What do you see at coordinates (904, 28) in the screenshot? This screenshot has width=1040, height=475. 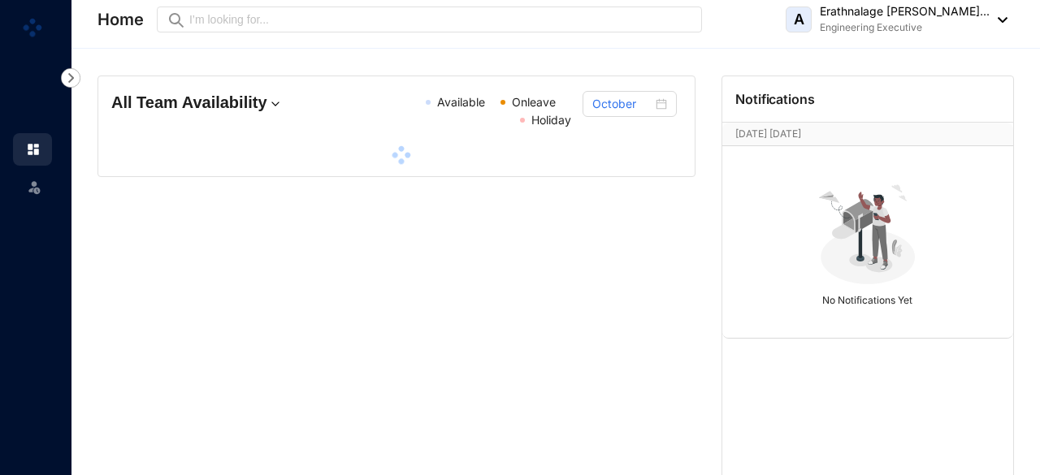 I see `p: Engineering Executive` at bounding box center [904, 28].